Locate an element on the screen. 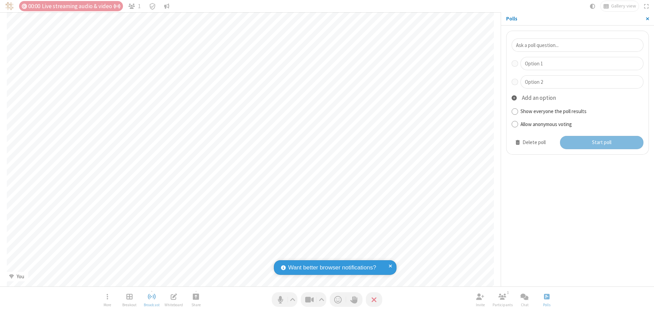 The image size is (654, 312). span: 1 is located at coordinates (139, 6).